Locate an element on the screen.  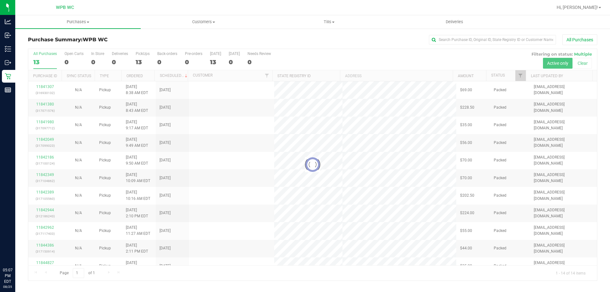
button: All Purchases is located at coordinates (580, 40).